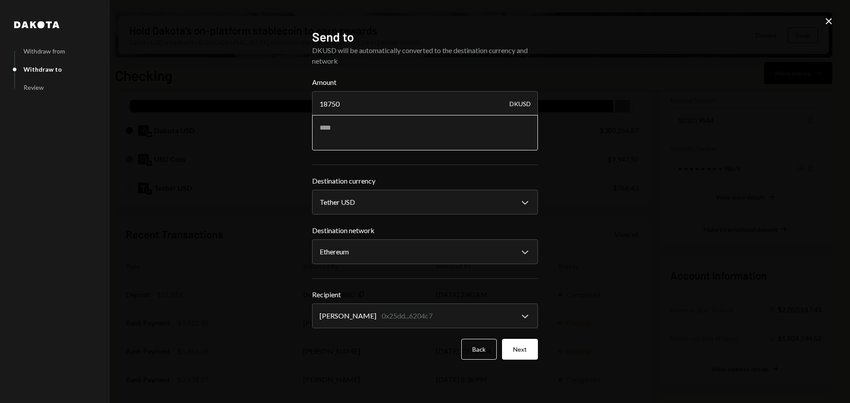 This screenshot has width=850, height=403. What do you see at coordinates (479, 349) in the screenshot?
I see `button: Back` at bounding box center [479, 349].